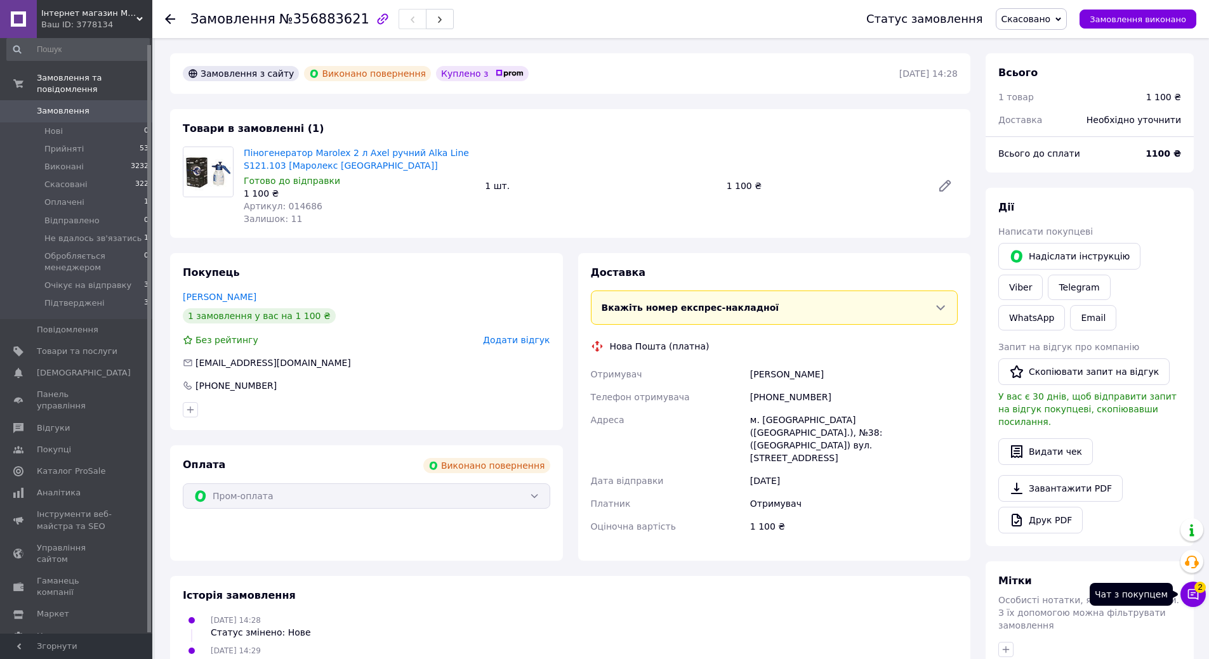 The width and height of the screenshot is (1209, 659). What do you see at coordinates (1087, 409) in the screenshot?
I see `span: У вас є 30 днів, щоб відправити запит на відгук покупцеві, скопіювавши посилання.` at bounding box center [1087, 409].